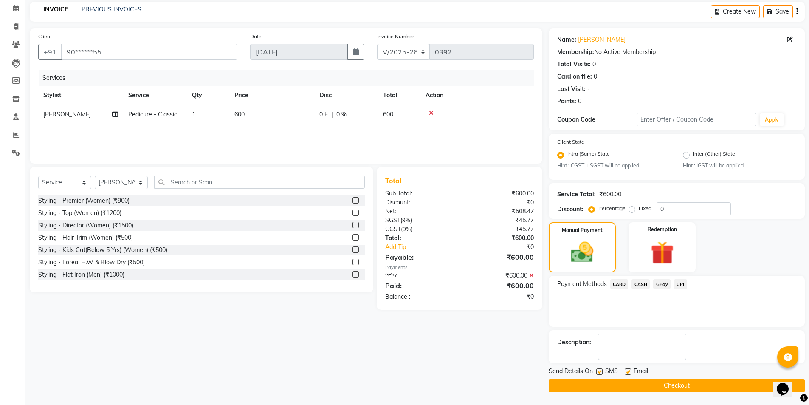  Describe the element at coordinates (582, 252) in the screenshot. I see `img: _cash.svg` at that location.